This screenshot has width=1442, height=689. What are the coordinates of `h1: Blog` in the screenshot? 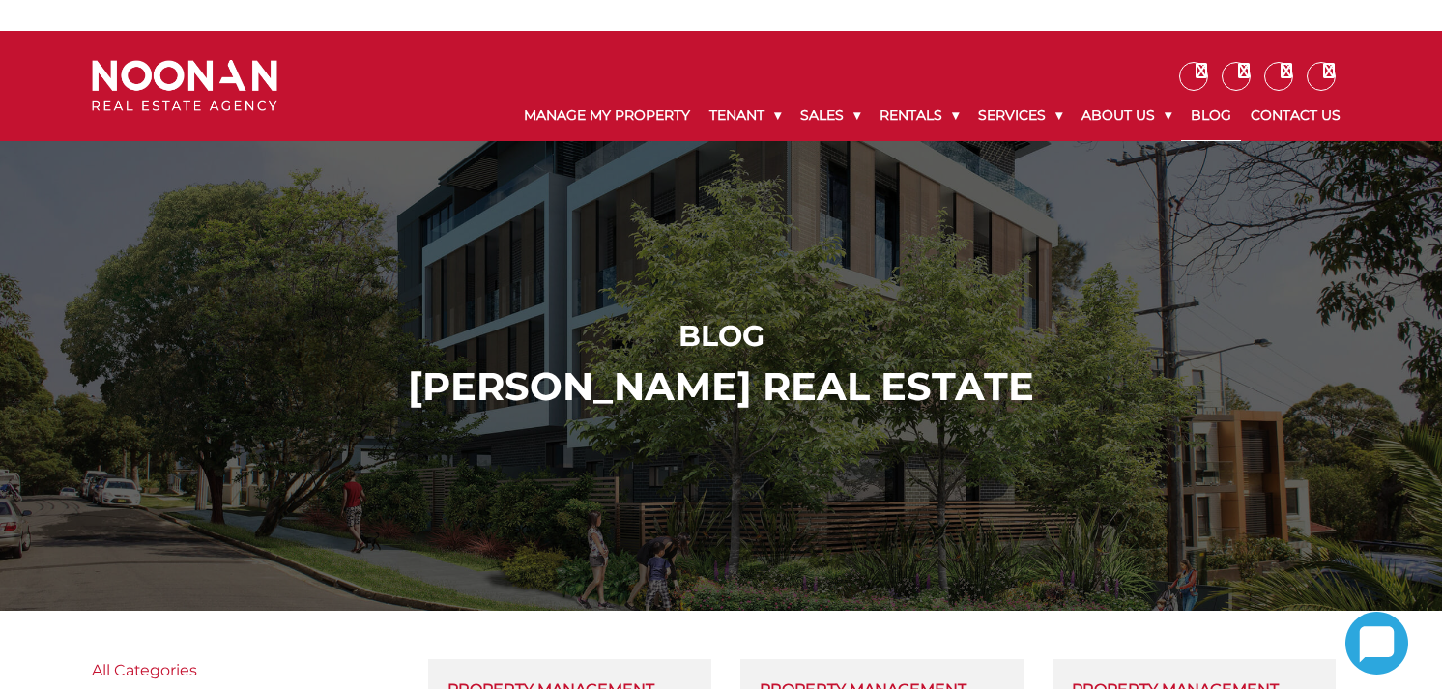 It's located at (721, 336).